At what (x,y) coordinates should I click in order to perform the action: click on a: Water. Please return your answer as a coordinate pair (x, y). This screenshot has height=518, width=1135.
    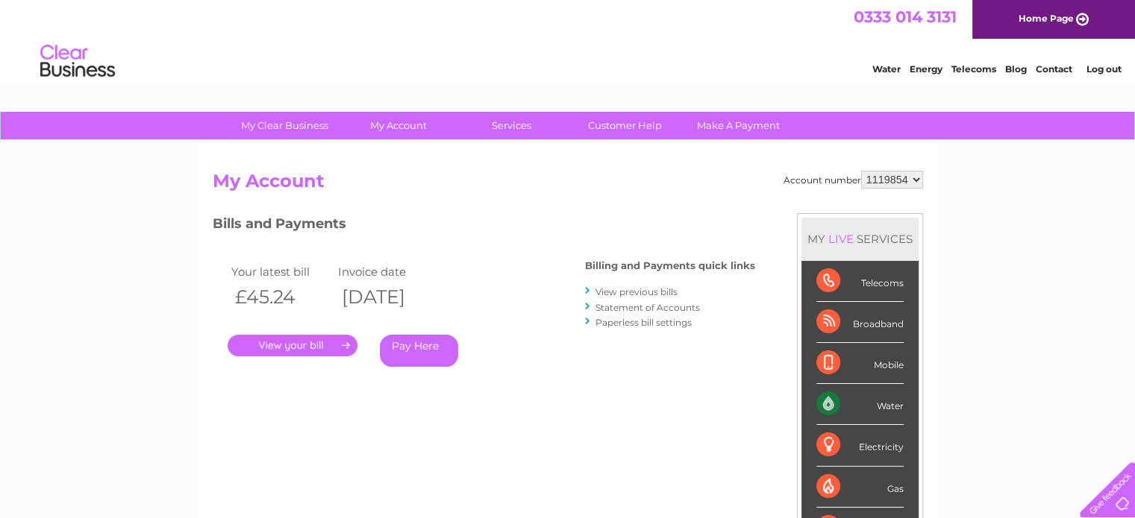
    Looking at the image, I should click on (886, 69).